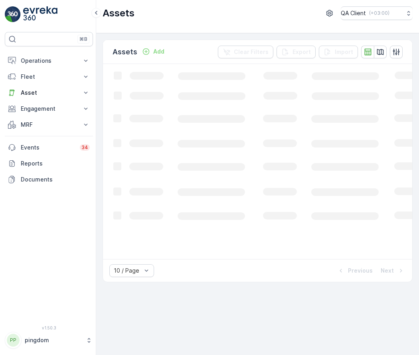  I want to click on p: pingdom, so click(53, 340).